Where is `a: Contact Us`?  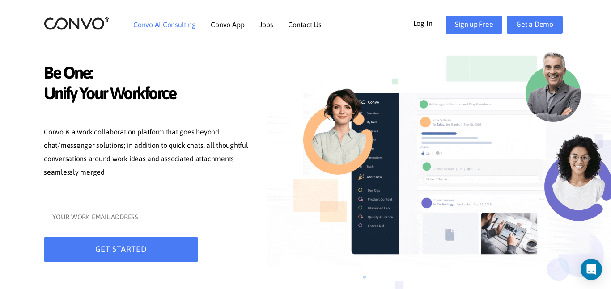
a: Contact Us is located at coordinates (305, 25).